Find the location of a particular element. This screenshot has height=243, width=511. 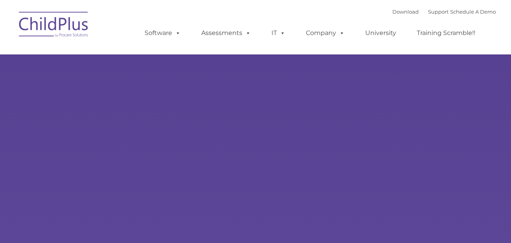

a: Download is located at coordinates (406, 12).